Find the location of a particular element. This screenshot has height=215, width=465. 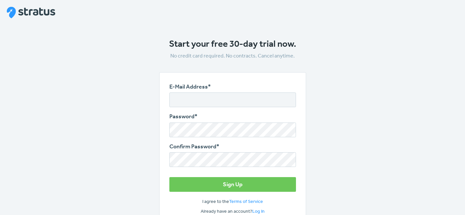

a: Terms of Service is located at coordinates (246, 201).